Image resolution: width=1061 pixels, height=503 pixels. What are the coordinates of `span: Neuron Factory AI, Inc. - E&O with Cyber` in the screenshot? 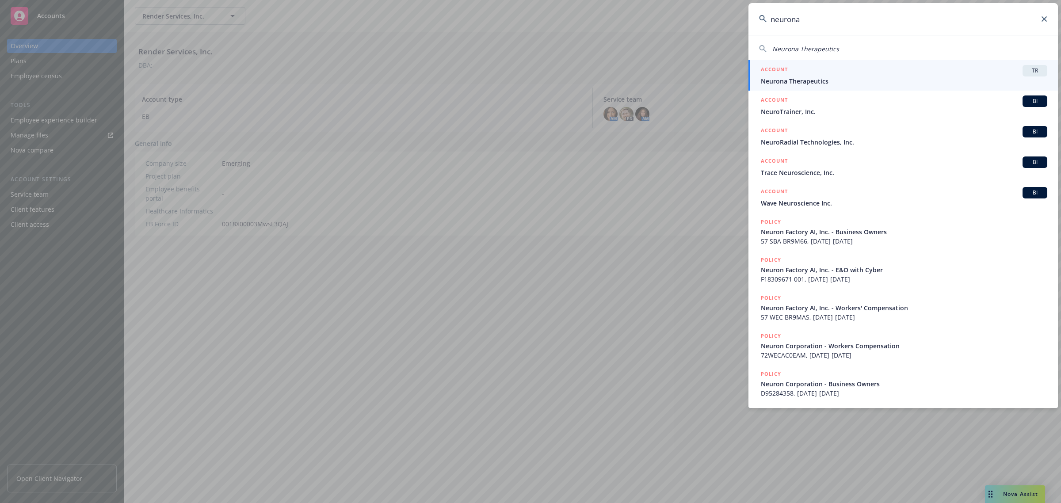 It's located at (904, 270).